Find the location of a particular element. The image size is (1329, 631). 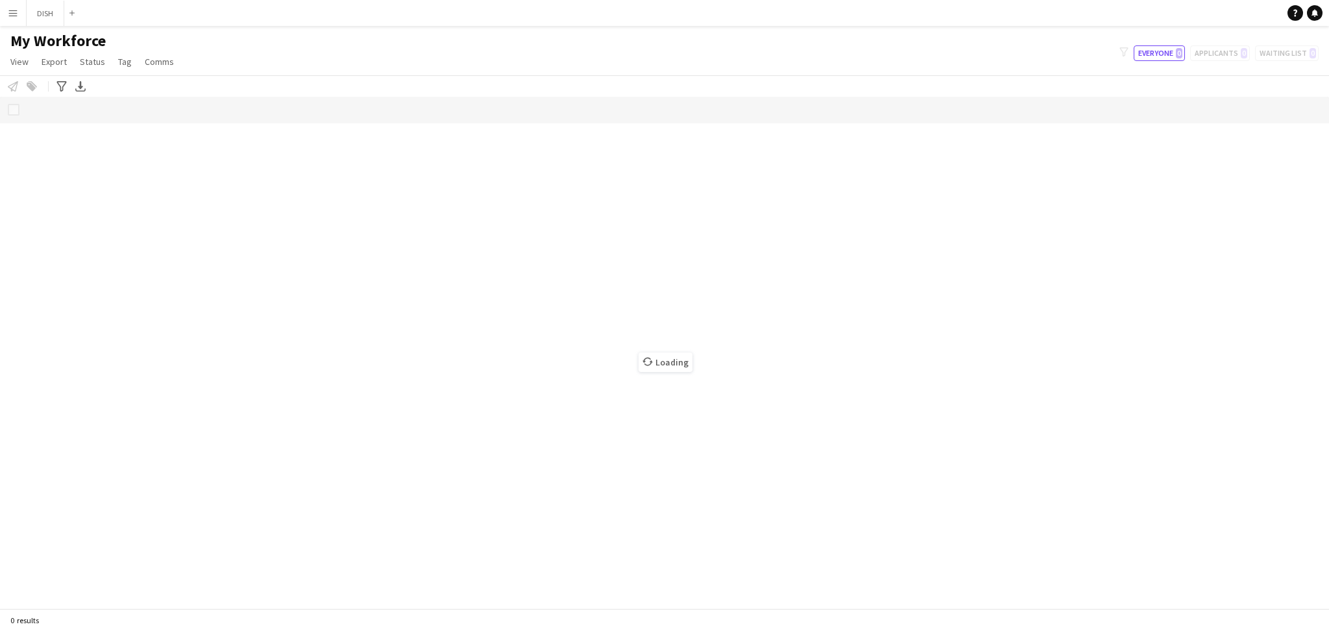

span: 0 is located at coordinates (1180, 53).